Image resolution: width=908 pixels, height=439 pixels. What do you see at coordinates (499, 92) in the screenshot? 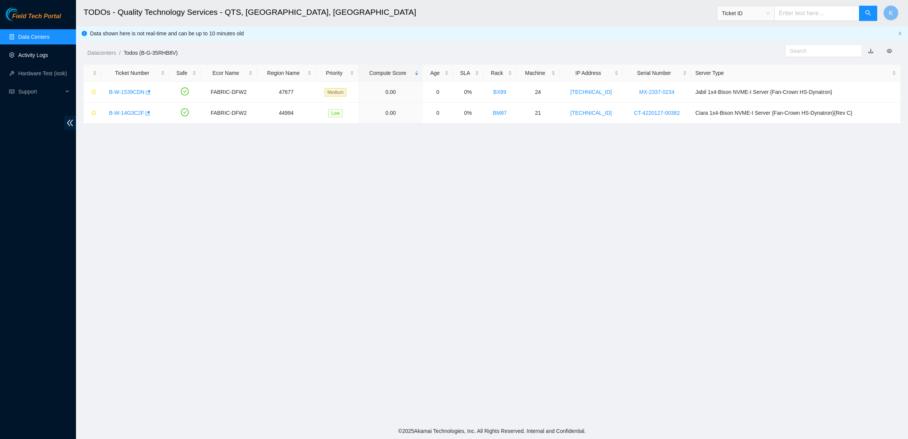
I see `a: BX89` at bounding box center [499, 92].